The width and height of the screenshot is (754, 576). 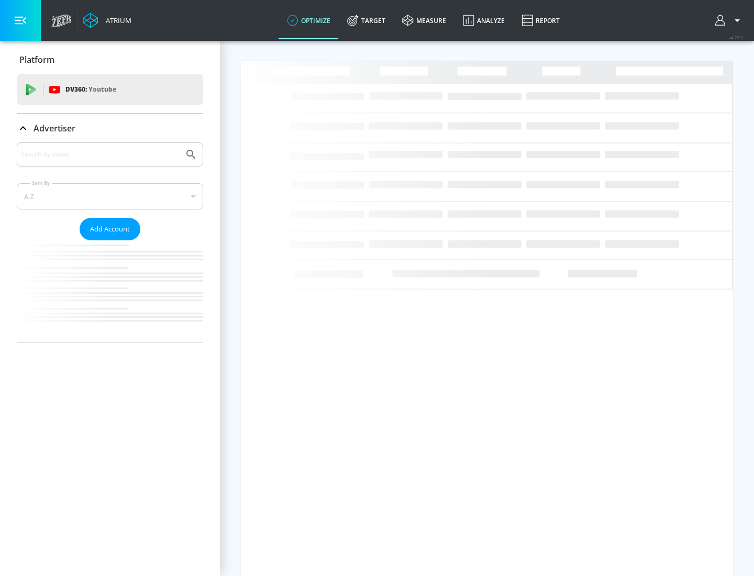 I want to click on span: Add Account, so click(x=110, y=229).